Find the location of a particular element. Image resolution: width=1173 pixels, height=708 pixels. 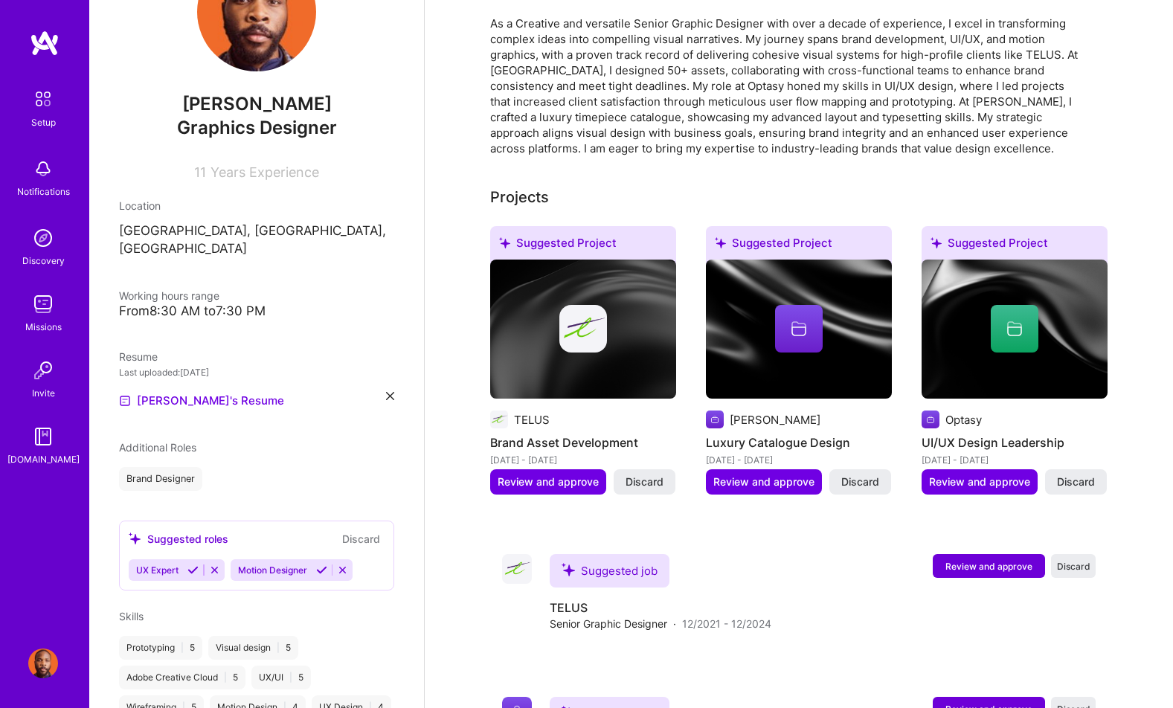

div: Discovery is located at coordinates (43, 260).